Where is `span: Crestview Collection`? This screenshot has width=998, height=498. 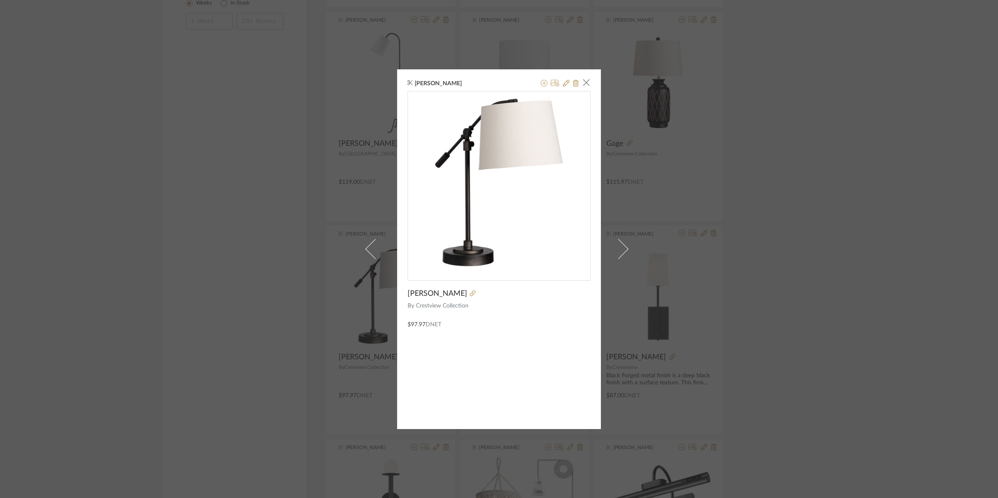 span: Crestview Collection is located at coordinates (503, 306).